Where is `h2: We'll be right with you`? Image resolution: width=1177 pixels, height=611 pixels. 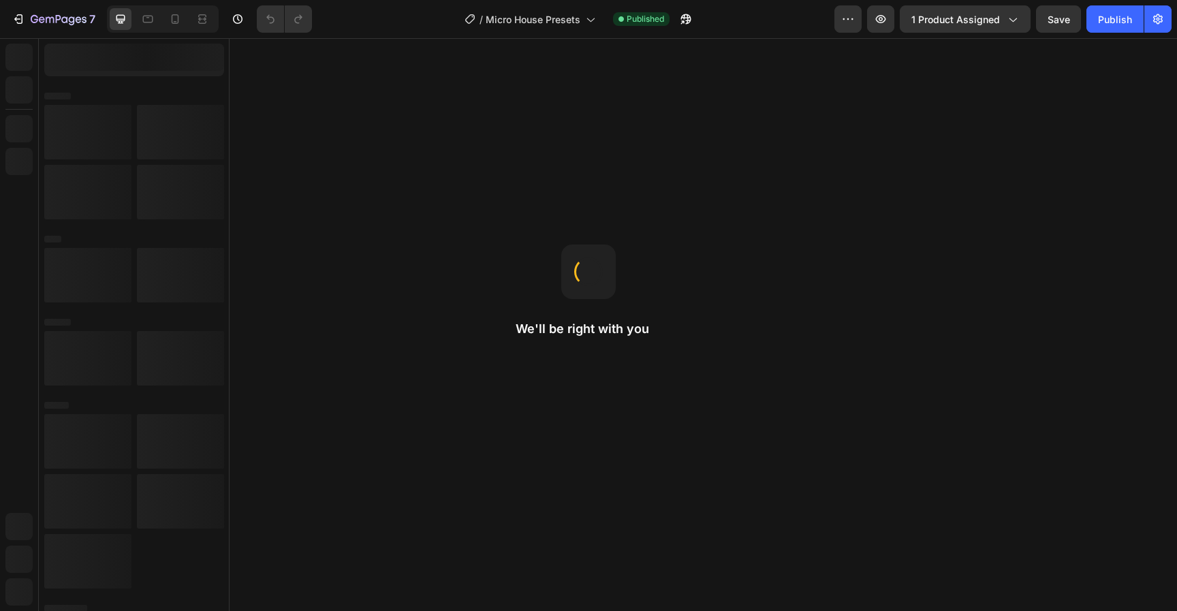 h2: We'll be right with you is located at coordinates (589, 329).